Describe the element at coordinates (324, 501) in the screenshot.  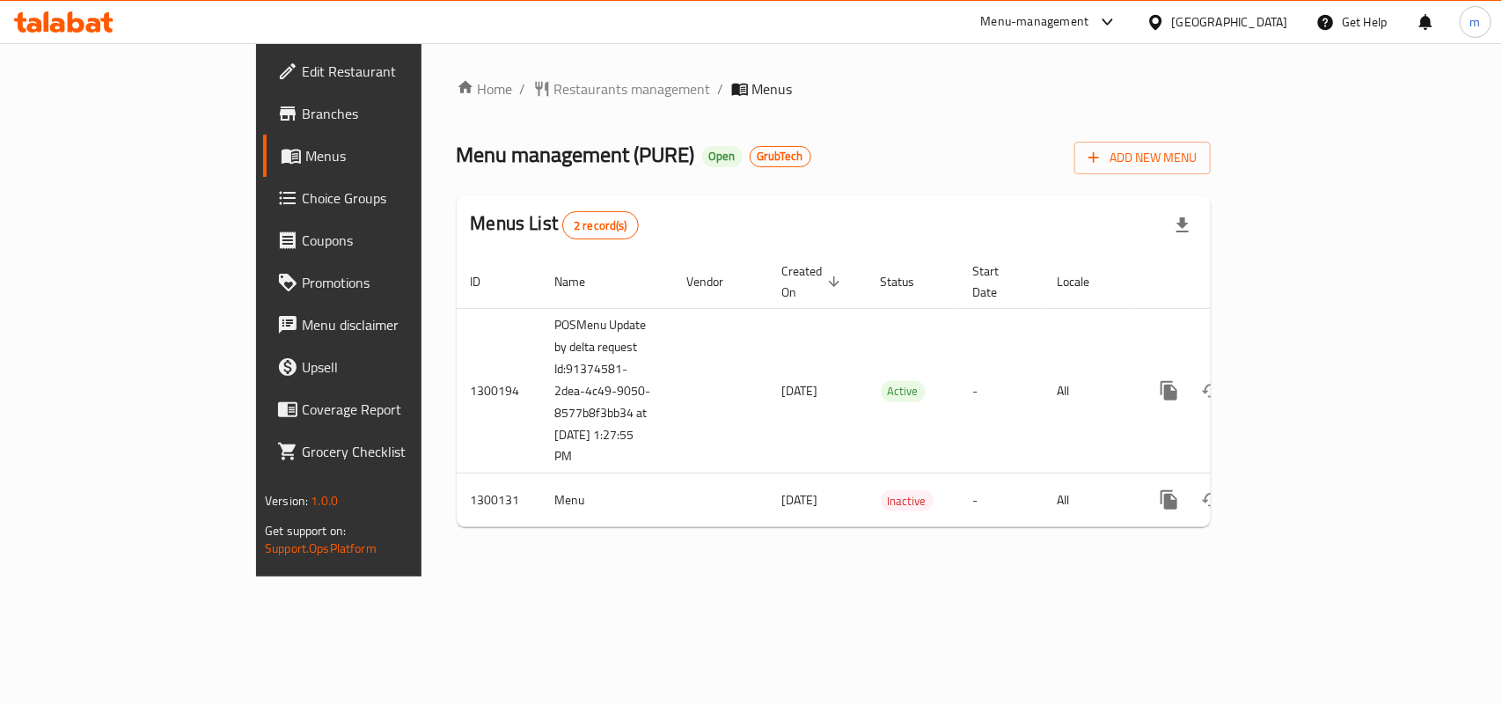
I see `span: 1.0.0` at that location.